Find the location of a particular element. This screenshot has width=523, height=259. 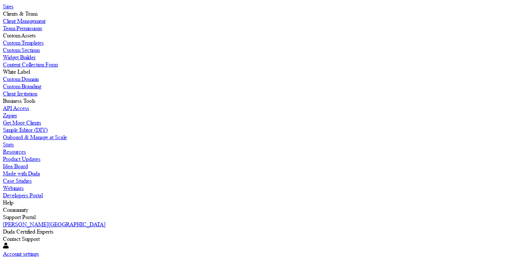

label: Onboard & Manage at Scale is located at coordinates (35, 137).